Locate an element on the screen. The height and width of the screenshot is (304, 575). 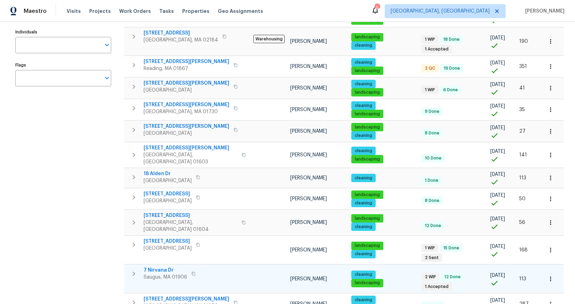
span: Maestro is located at coordinates (35, 11).